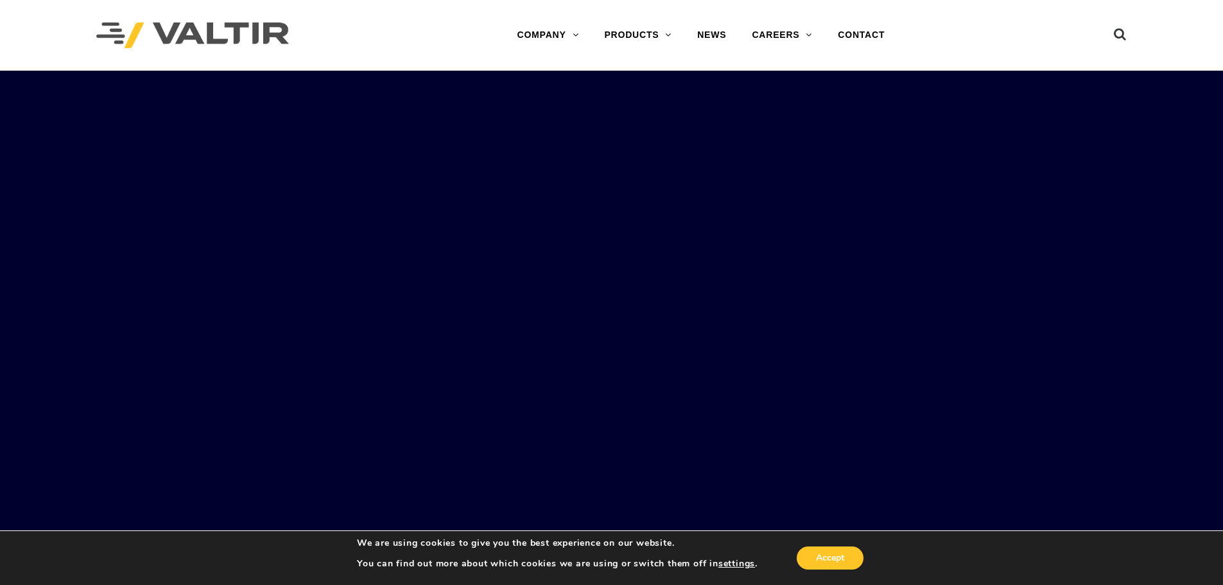  Describe the element at coordinates (782, 35) in the screenshot. I see `a: CAREERS` at that location.